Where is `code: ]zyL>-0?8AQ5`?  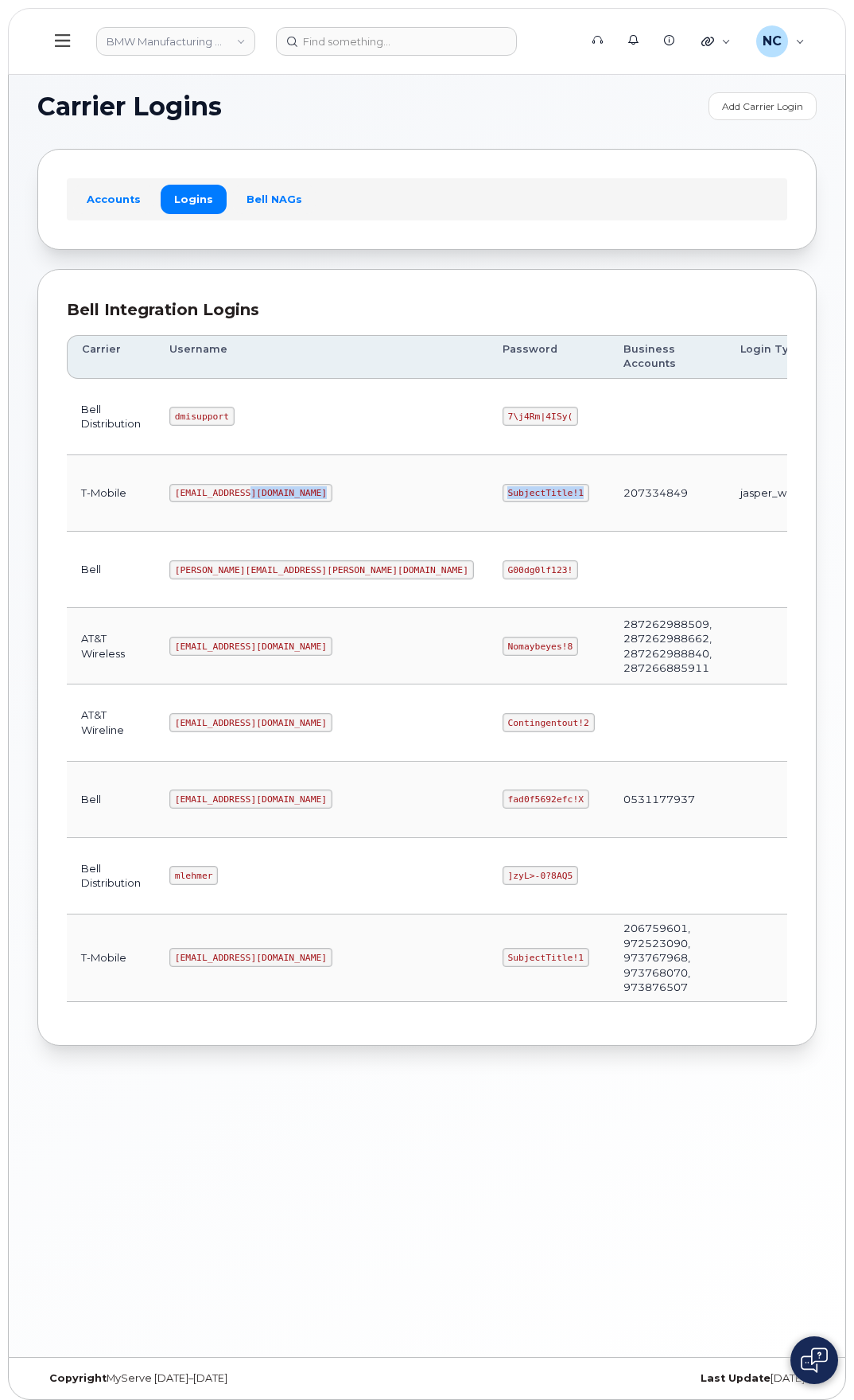 code: ]zyL>-0?8AQ5 is located at coordinates (540, 875).